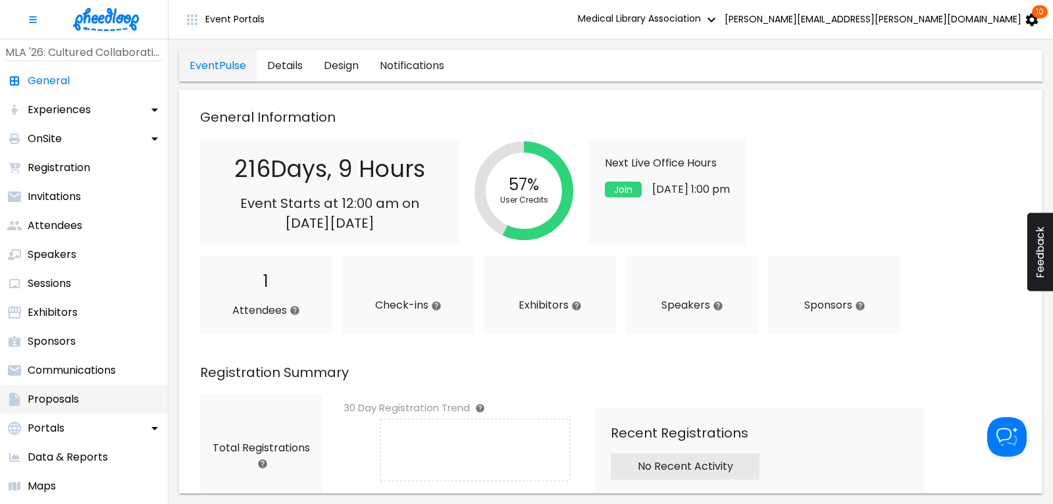 The height and width of the screenshot is (504, 1053). I want to click on h2: 1, so click(266, 282).